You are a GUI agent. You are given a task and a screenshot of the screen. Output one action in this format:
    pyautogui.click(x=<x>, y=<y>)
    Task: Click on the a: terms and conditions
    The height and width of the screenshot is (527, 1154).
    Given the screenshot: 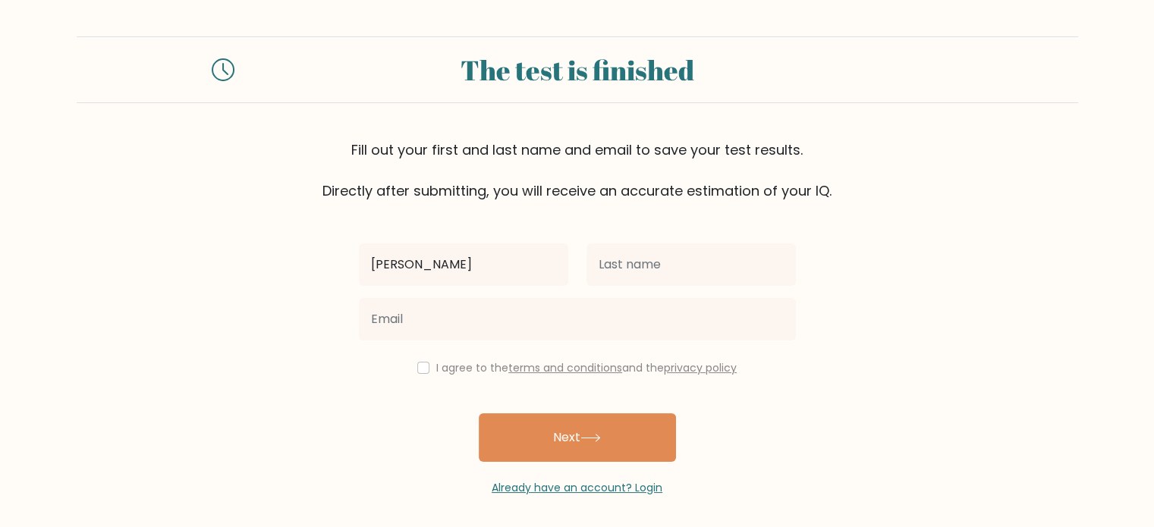 What is the action you would take?
    pyautogui.click(x=565, y=368)
    